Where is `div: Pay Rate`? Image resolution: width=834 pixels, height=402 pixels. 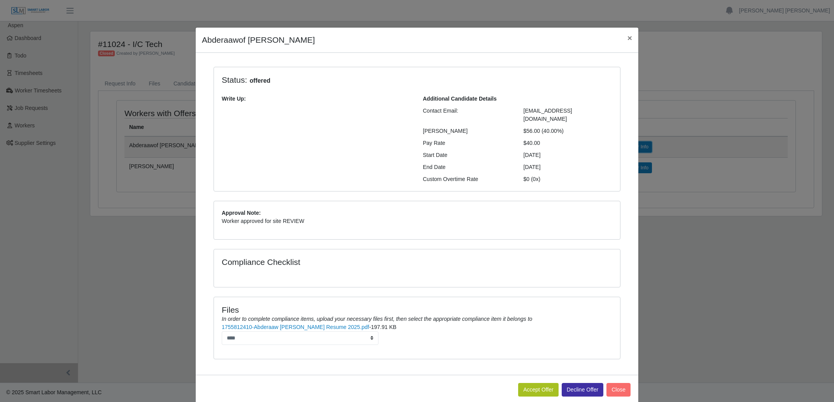 div: Pay Rate is located at coordinates (467, 143).